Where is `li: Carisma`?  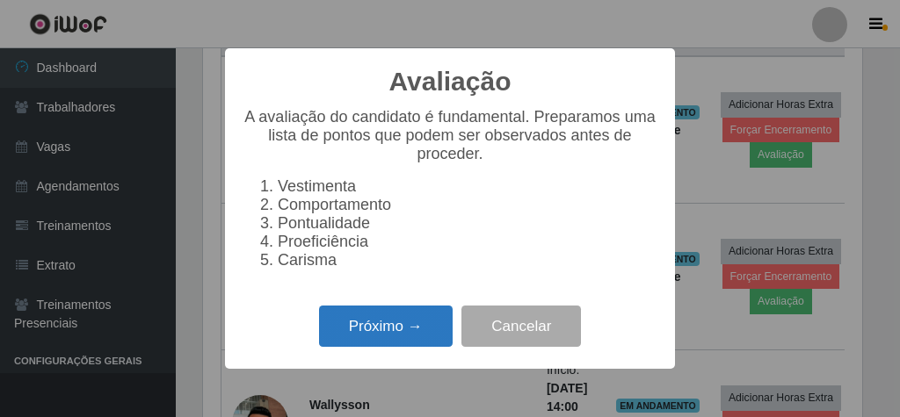
li: Carisma is located at coordinates (467, 260).